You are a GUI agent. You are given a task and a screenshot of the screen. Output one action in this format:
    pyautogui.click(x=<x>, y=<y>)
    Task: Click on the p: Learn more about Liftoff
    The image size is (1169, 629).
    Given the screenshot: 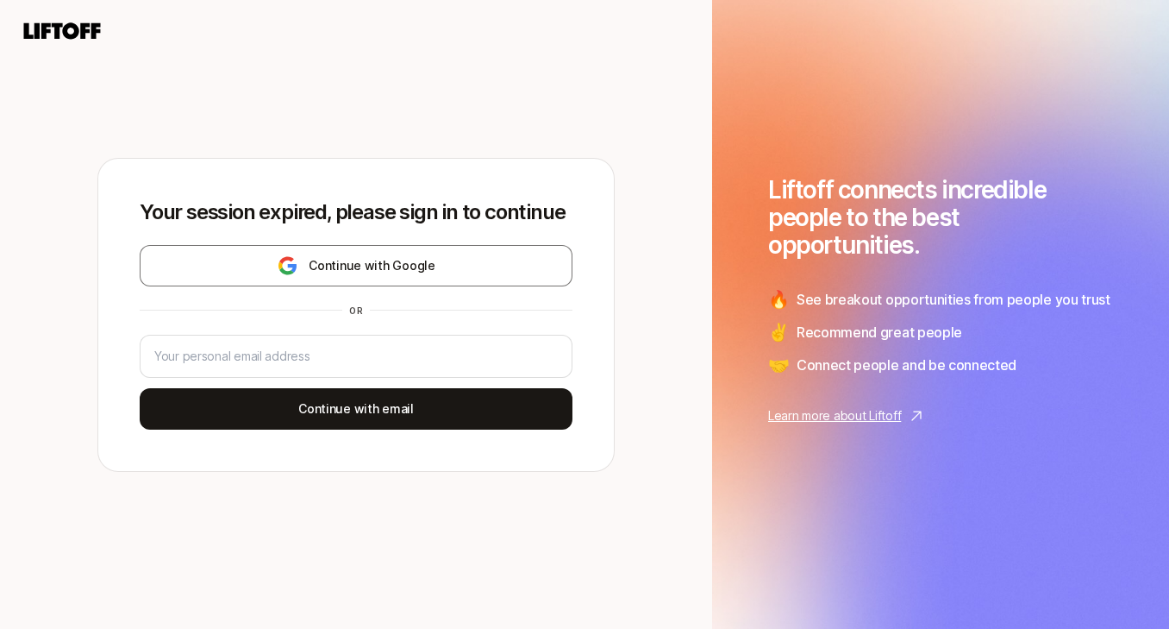 What is the action you would take?
    pyautogui.click(x=835, y=416)
    